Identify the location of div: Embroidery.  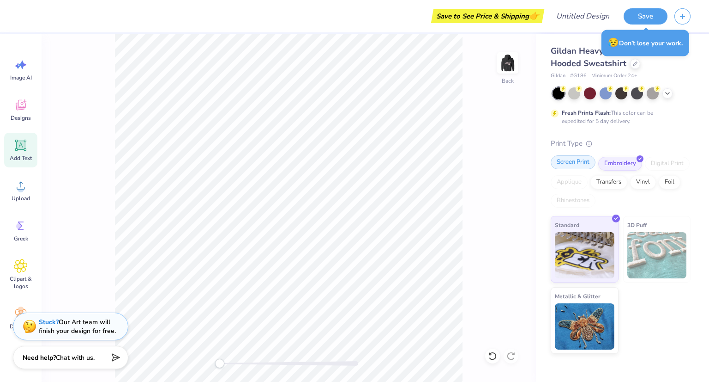
(620, 164).